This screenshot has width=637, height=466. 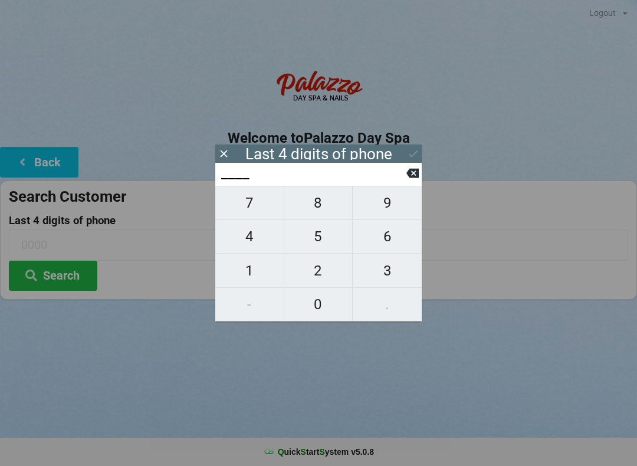 What do you see at coordinates (387, 237) in the screenshot?
I see `button: 6` at bounding box center [387, 237].